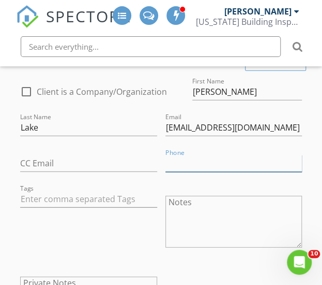  Describe the element at coordinates (102, 92) in the screenshot. I see `label: Client is a Company/Organization` at that location.